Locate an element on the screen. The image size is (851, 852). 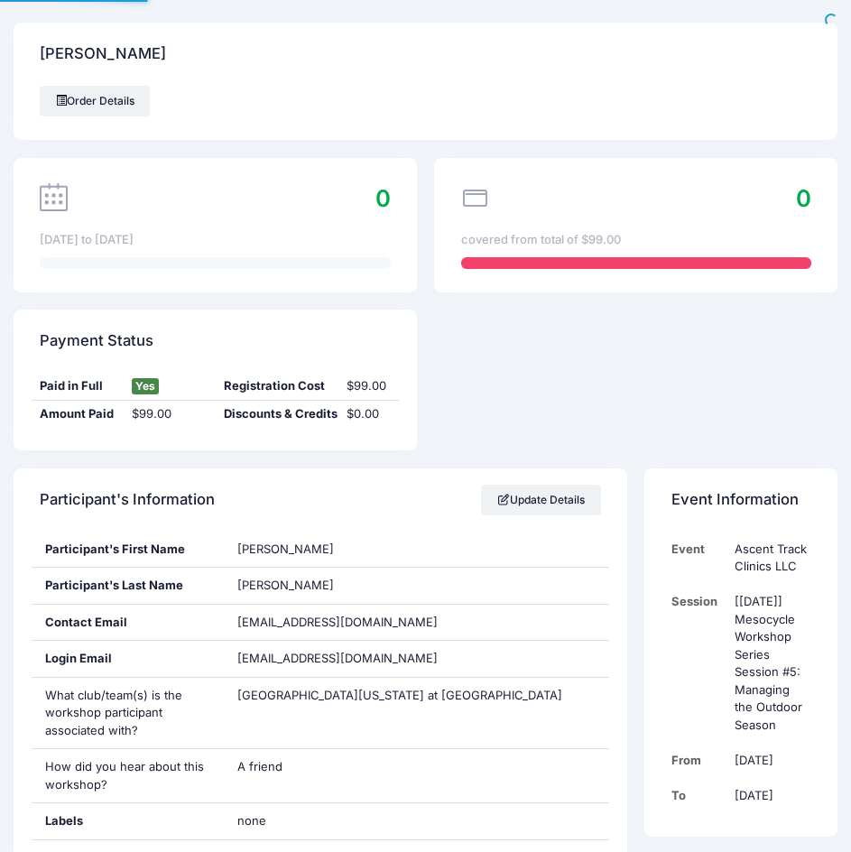
a: Update Details is located at coordinates (541, 500).